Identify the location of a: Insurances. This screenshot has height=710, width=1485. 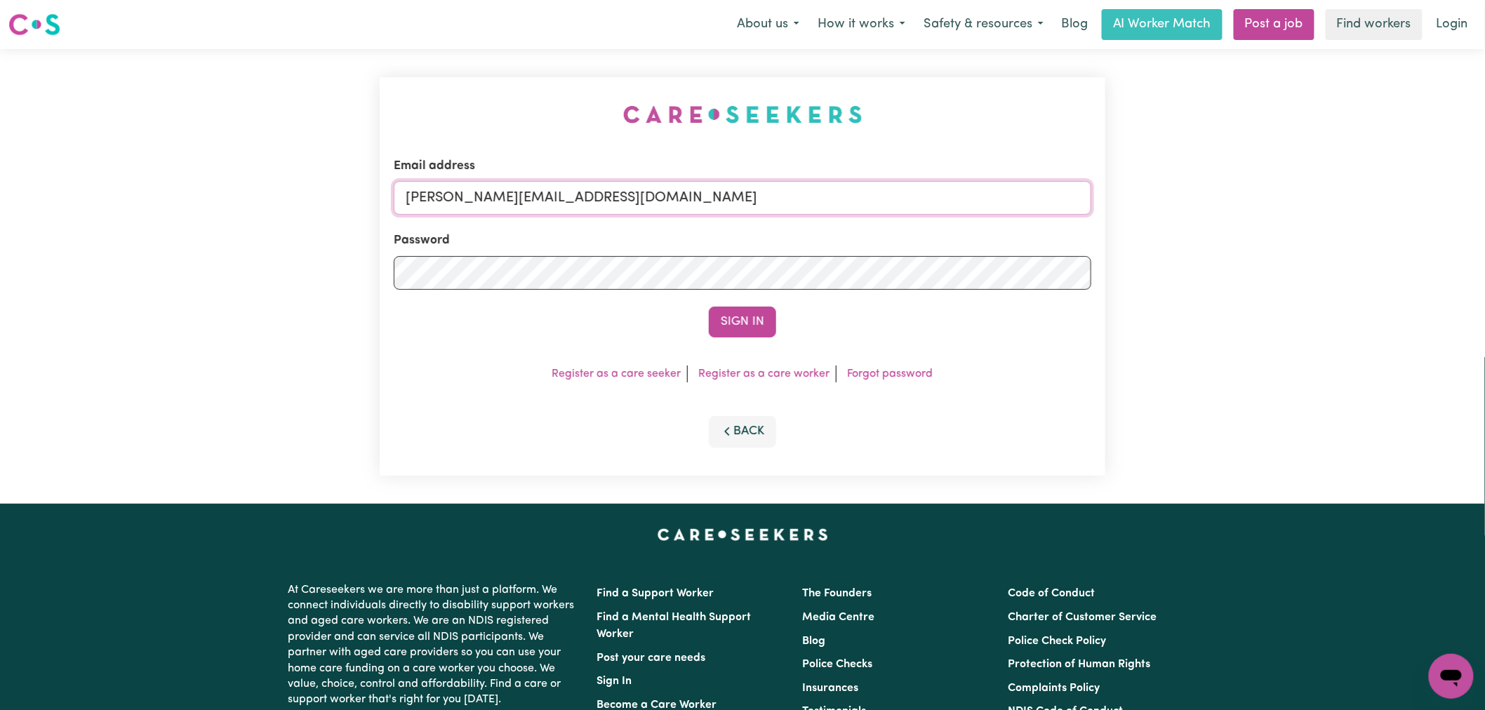
(830, 689).